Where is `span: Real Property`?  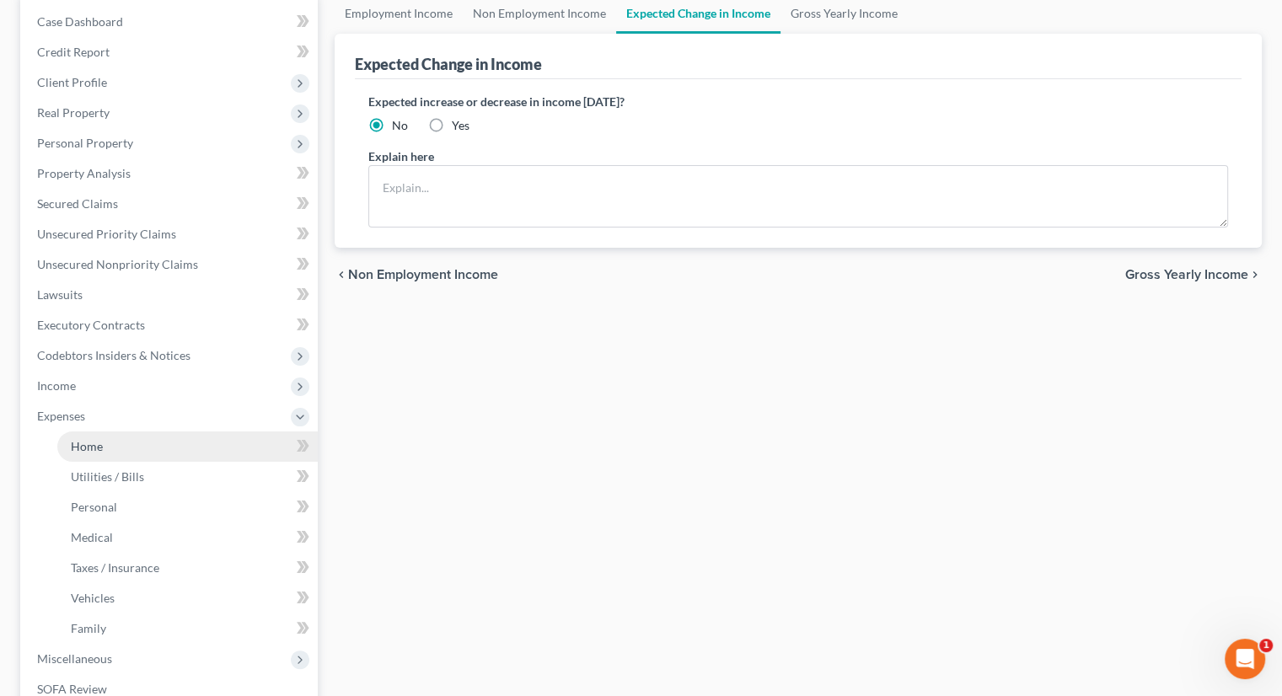
span: Real Property is located at coordinates (73, 112).